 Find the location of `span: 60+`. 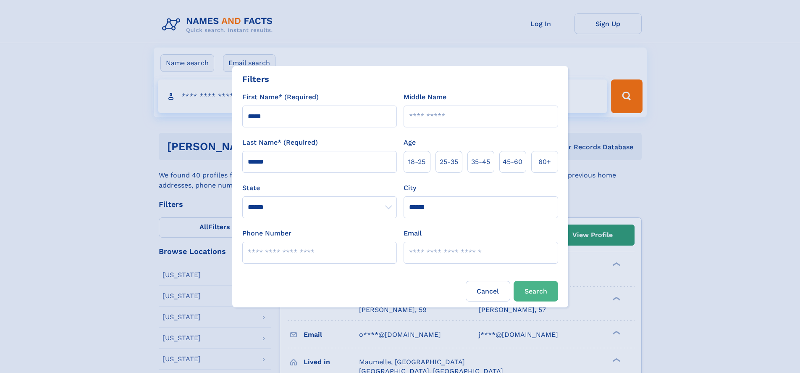

span: 60+ is located at coordinates (545, 162).